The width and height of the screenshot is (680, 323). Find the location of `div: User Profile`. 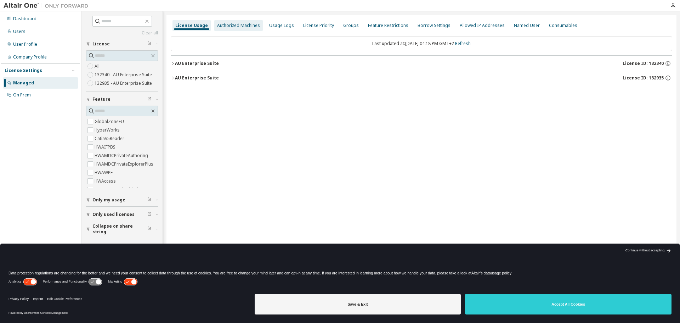

div: User Profile is located at coordinates (25, 44).